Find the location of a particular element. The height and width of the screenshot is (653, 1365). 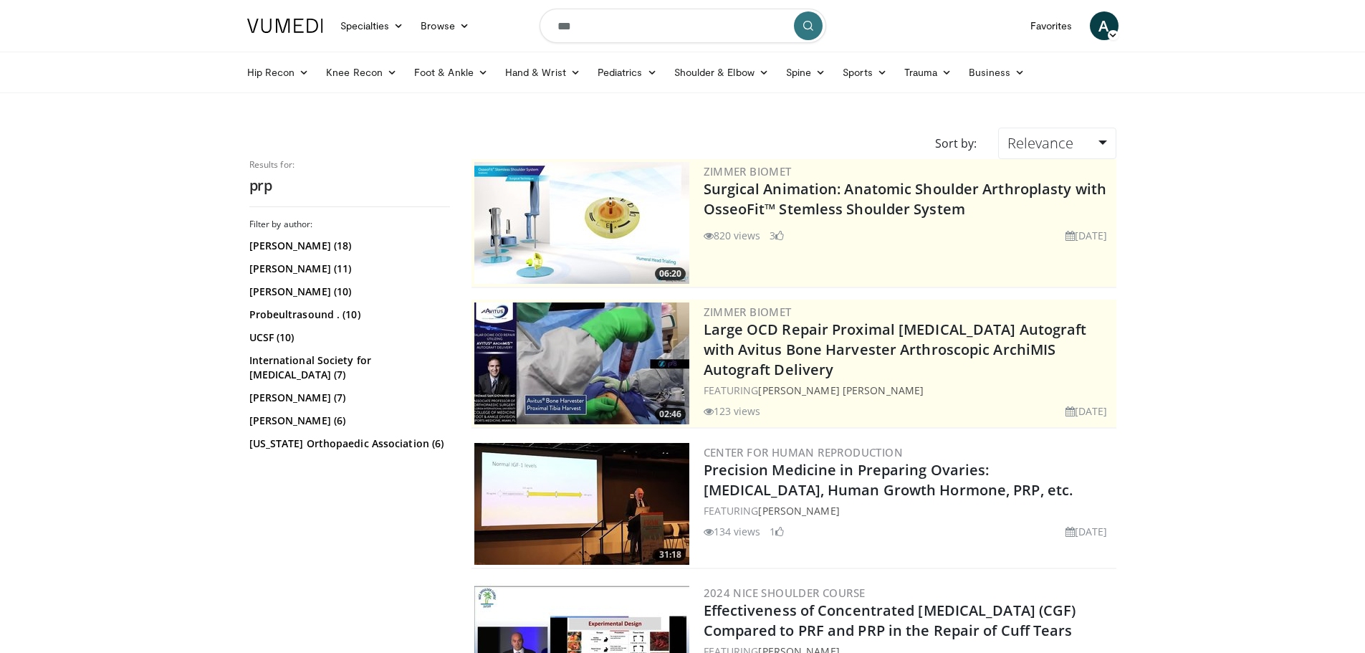

a: Specialties is located at coordinates (372, 26).